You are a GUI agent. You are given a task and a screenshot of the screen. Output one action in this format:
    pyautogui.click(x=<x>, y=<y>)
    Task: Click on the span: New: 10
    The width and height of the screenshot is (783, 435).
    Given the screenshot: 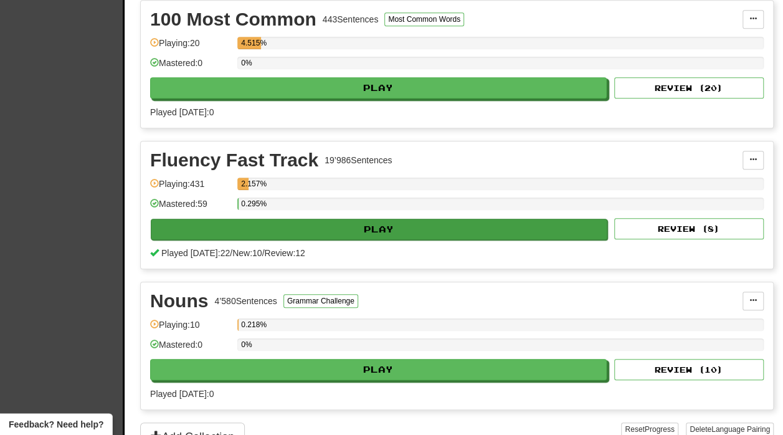 What is the action you would take?
    pyautogui.click(x=247, y=253)
    